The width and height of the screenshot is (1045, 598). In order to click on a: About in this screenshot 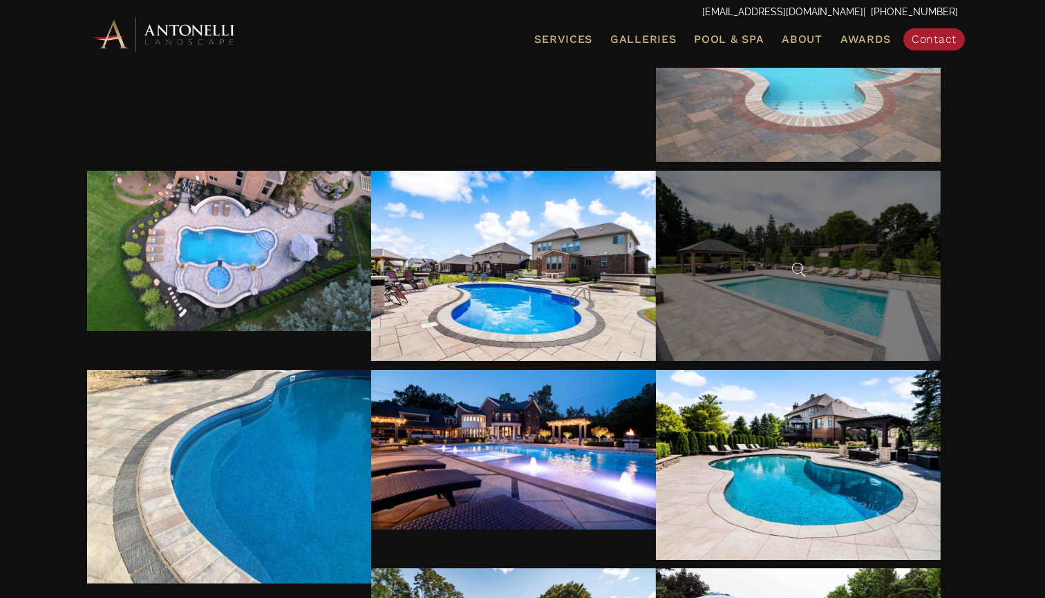, I will do `click(802, 39)`.